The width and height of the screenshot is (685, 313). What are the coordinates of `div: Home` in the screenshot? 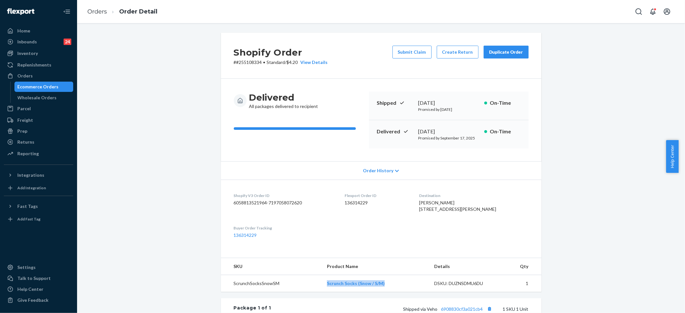 It's located at (24, 31).